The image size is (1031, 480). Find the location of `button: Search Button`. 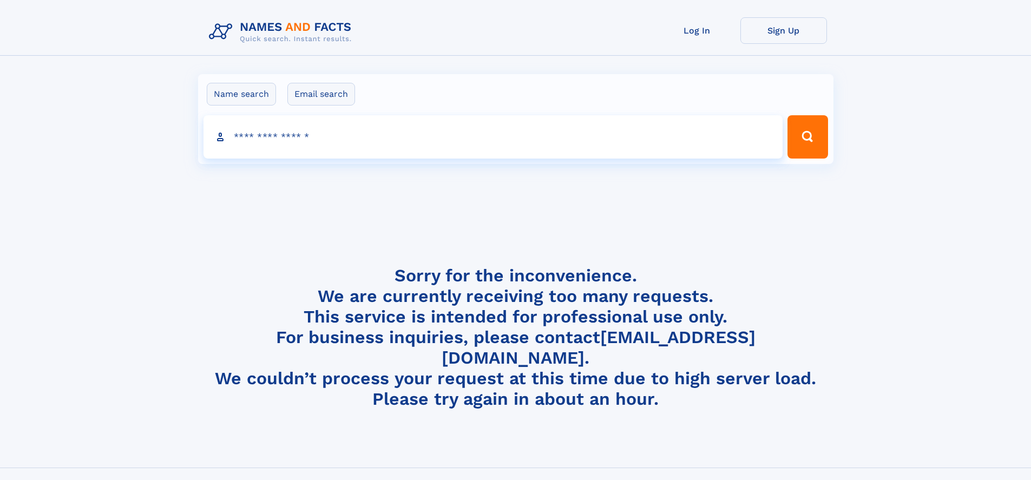

button: Search Button is located at coordinates (808, 137).